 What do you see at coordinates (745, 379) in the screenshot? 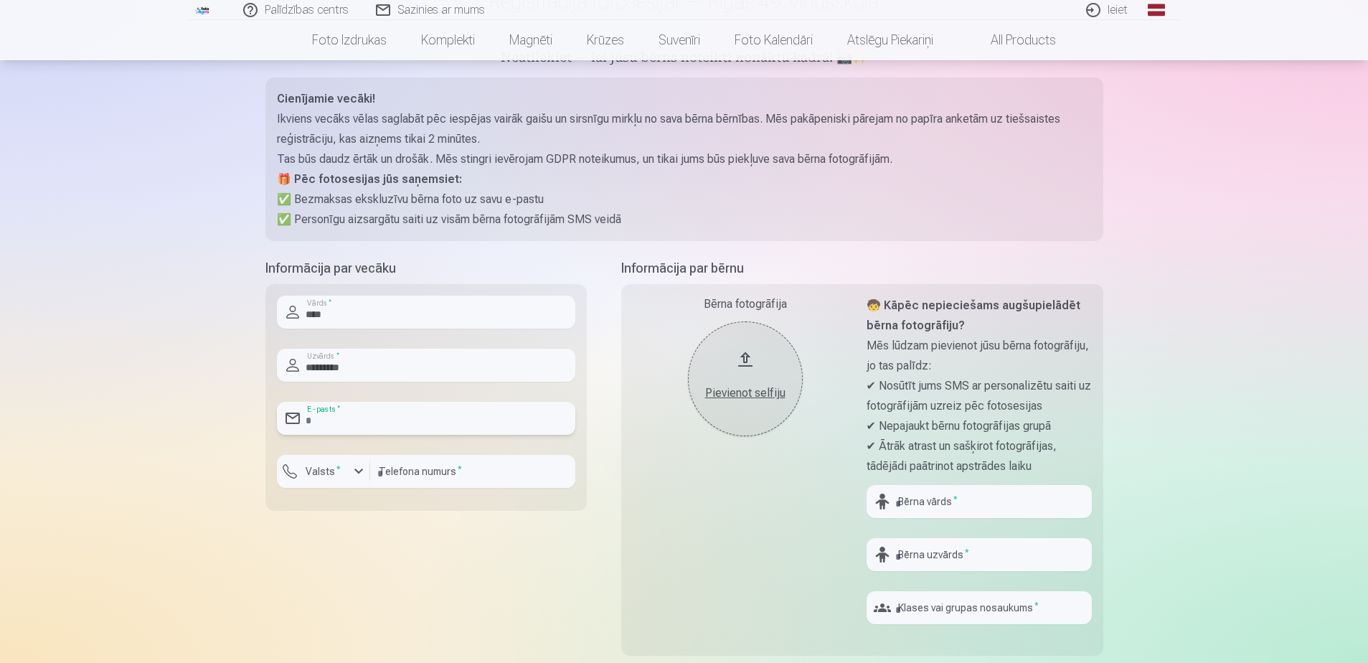
I see `button: Pievienot selfiju` at bounding box center [745, 379].